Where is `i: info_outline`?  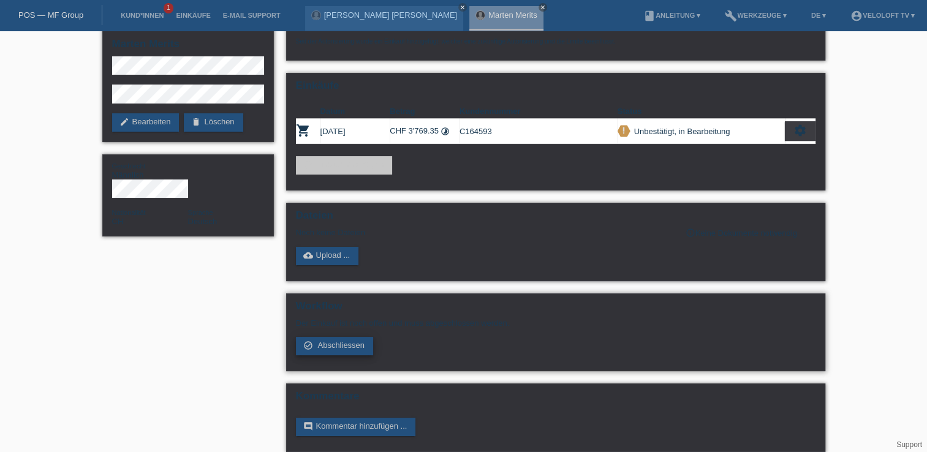 i: info_outline is located at coordinates (691, 233).